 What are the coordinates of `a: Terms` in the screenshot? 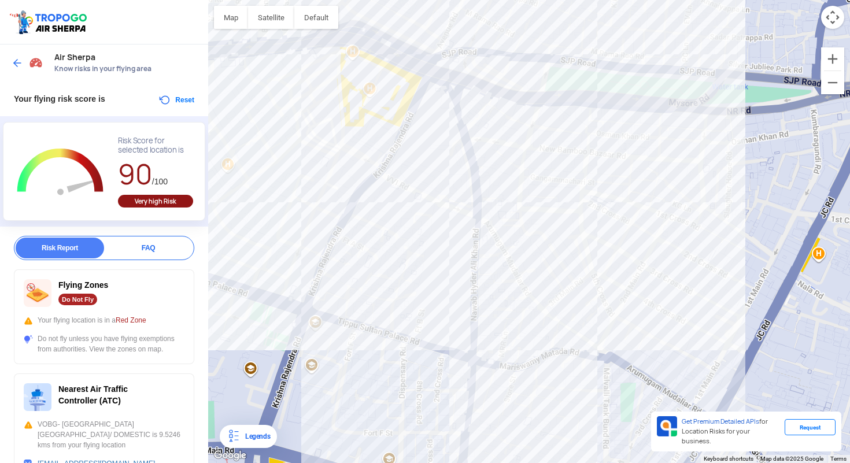 It's located at (838, 458).